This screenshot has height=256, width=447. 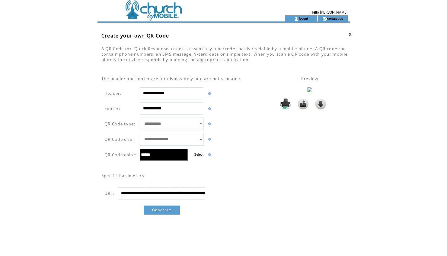 What do you see at coordinates (123, 176) in the screenshot?
I see `span: Specific Parameters` at bounding box center [123, 176].